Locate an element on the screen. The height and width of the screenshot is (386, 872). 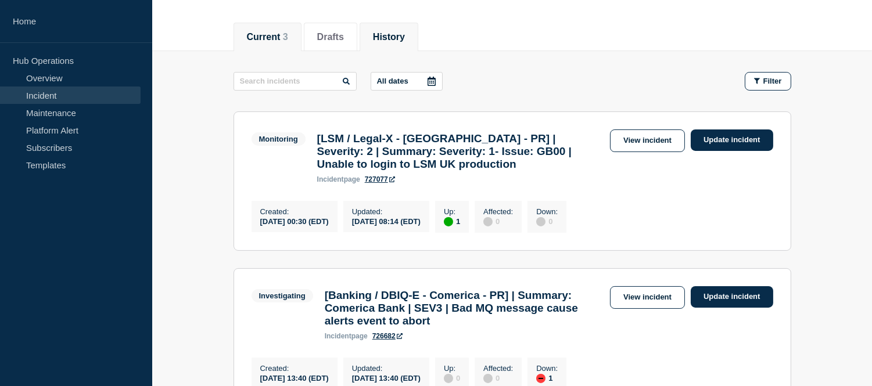
button: Current 3 is located at coordinates (267, 37).